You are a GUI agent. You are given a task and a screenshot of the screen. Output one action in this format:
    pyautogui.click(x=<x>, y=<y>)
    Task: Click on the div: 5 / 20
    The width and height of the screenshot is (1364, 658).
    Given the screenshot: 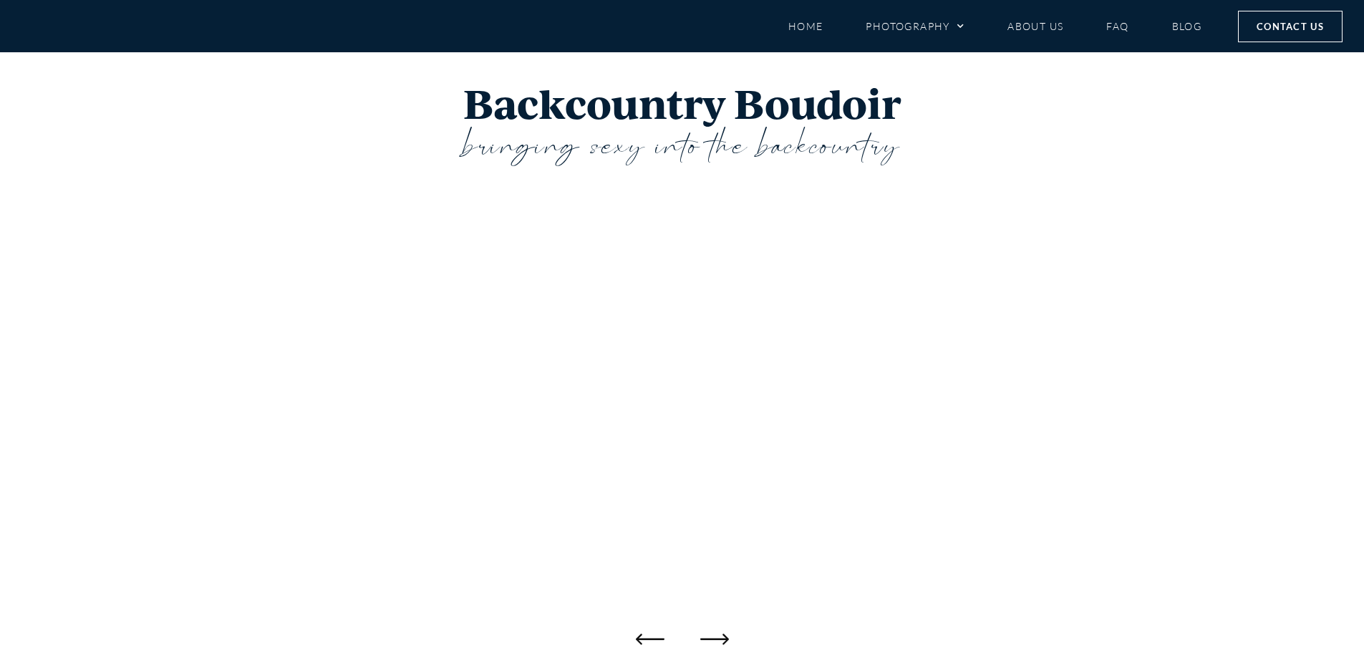 What is the action you would take?
    pyautogui.click(x=1077, y=417)
    